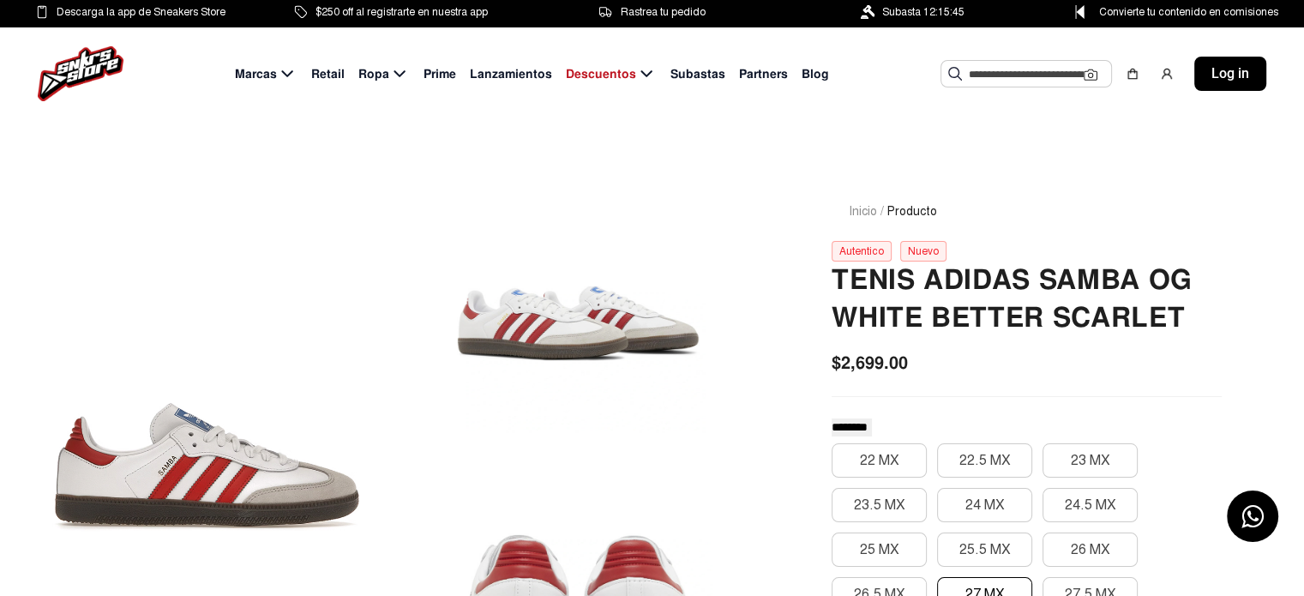  I want to click on img: user, so click(1166, 74).